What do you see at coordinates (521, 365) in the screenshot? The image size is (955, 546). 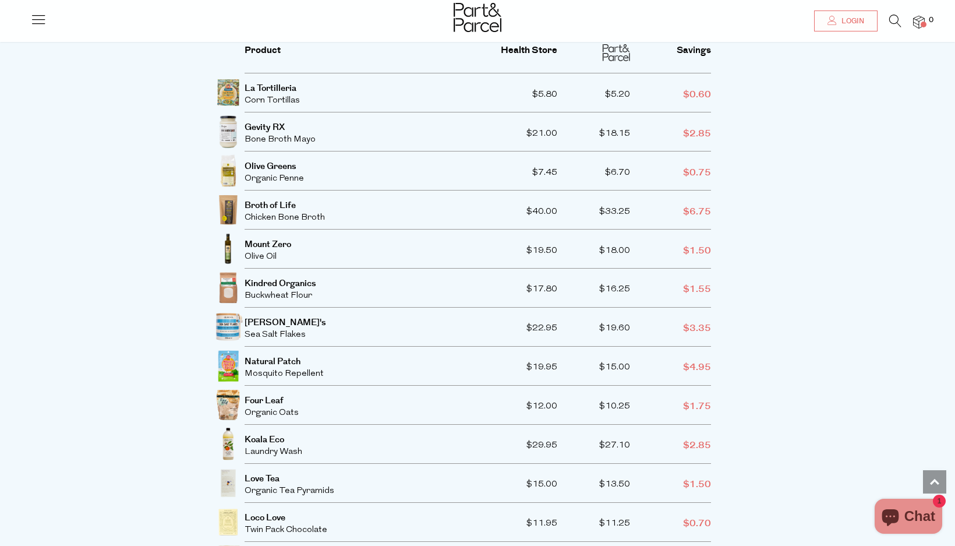 I see `td: $19.95` at bounding box center [521, 365].